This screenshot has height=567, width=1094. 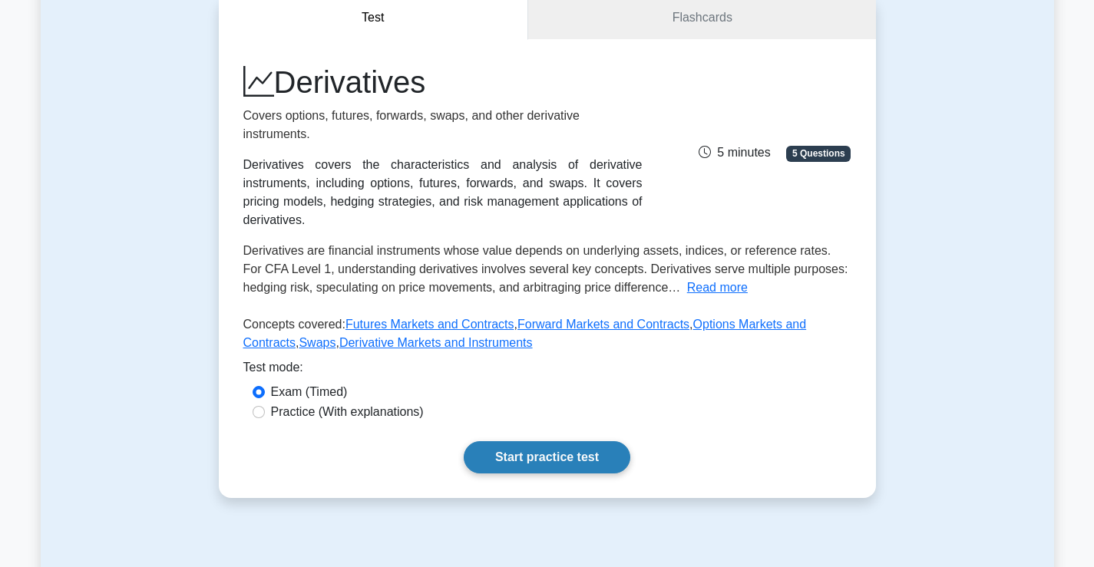 What do you see at coordinates (547, 371) in the screenshot?
I see `div: Test mode:` at bounding box center [547, 371].